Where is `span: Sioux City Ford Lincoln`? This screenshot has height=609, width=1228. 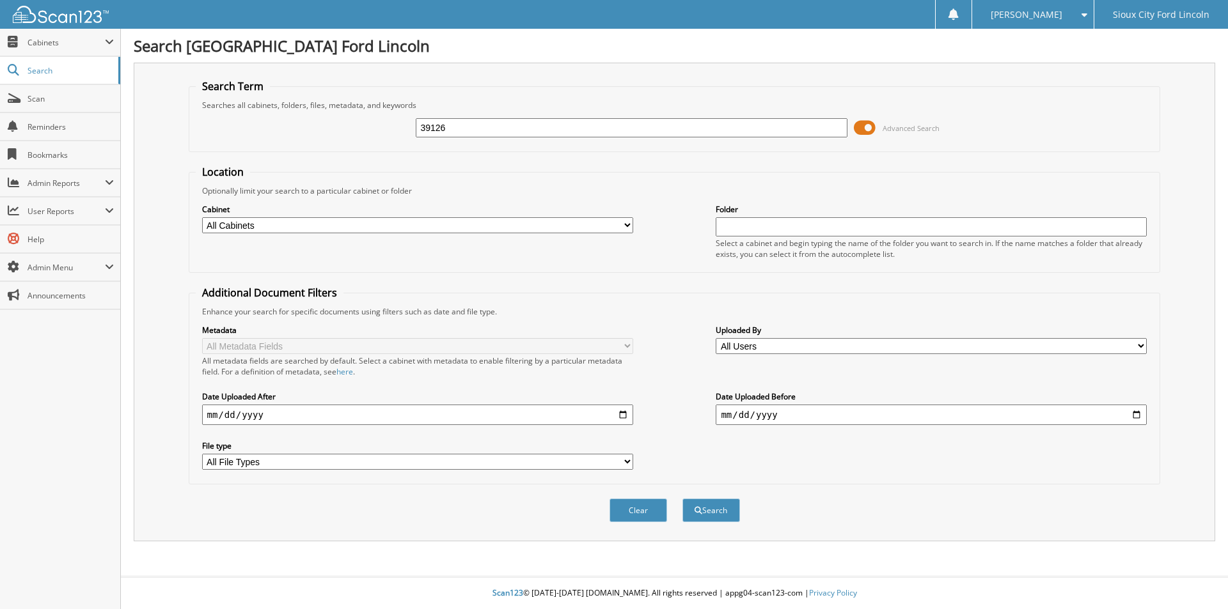 span: Sioux City Ford Lincoln is located at coordinates (1160, 15).